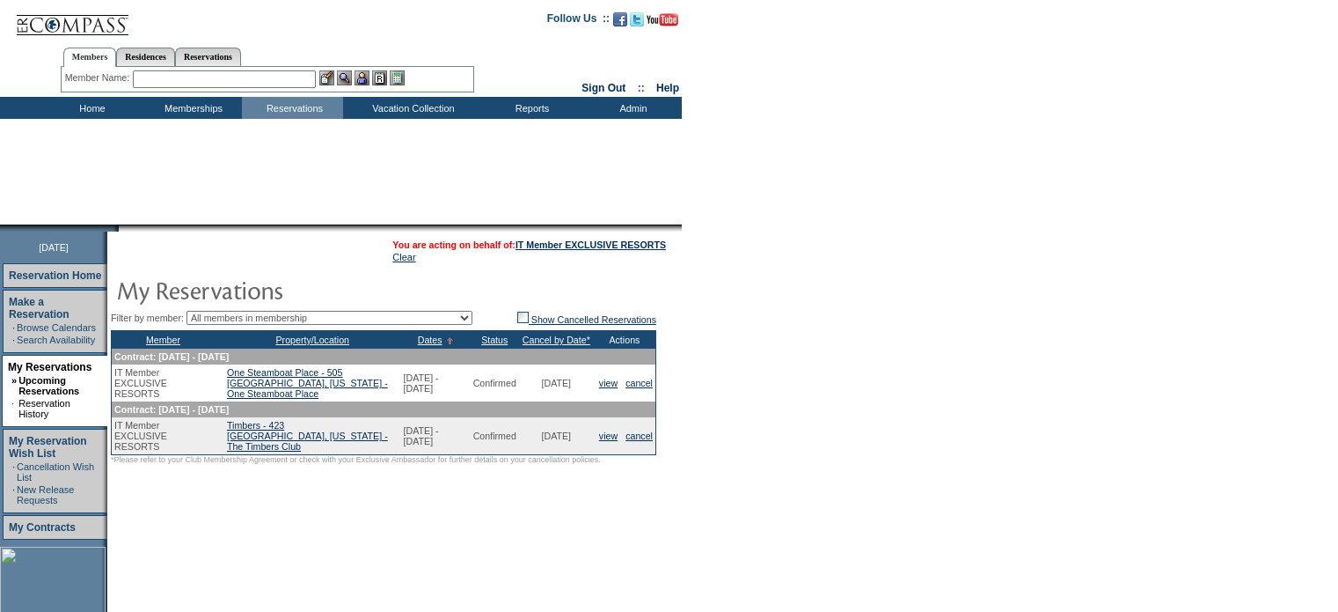  Describe the element at coordinates (120, 228) in the screenshot. I see `img: blank.gif` at that location.